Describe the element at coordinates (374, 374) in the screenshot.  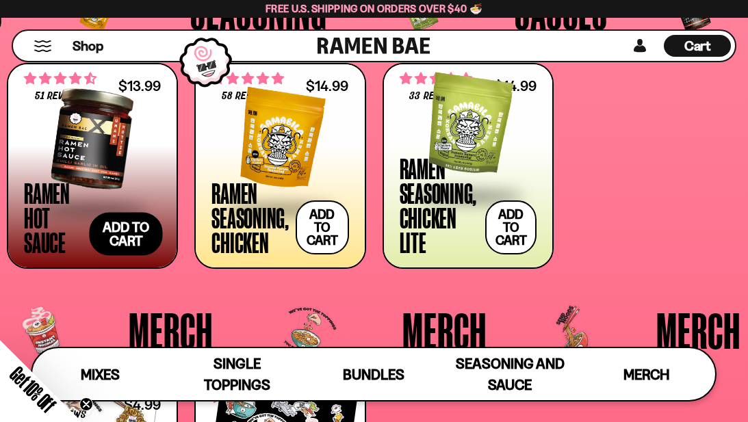
I see `span: Bundles` at that location.